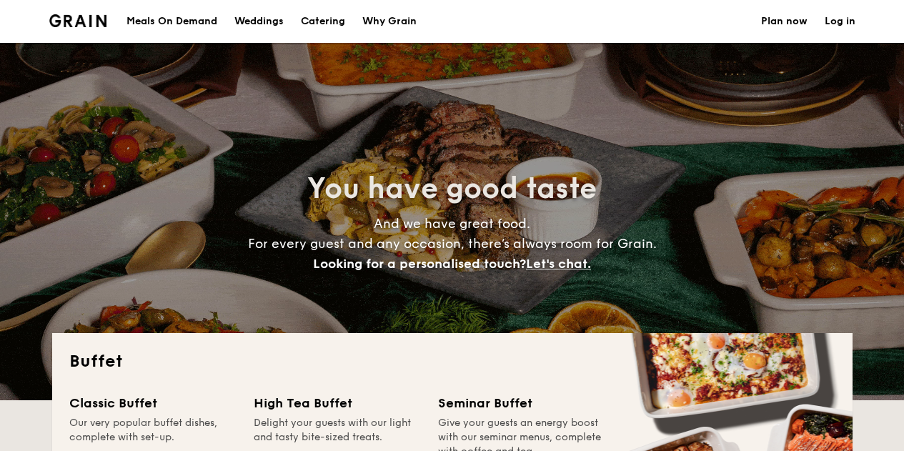 The image size is (904, 451). I want to click on span: Looking for a personalised touch?, so click(419, 264).